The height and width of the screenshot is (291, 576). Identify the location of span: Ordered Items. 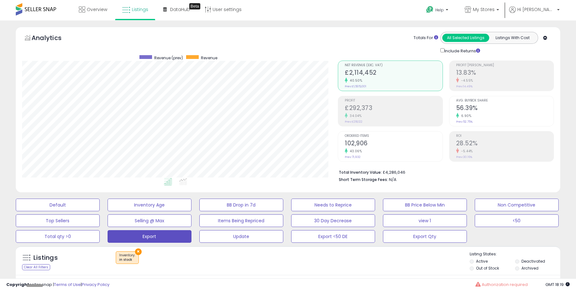
(394, 136).